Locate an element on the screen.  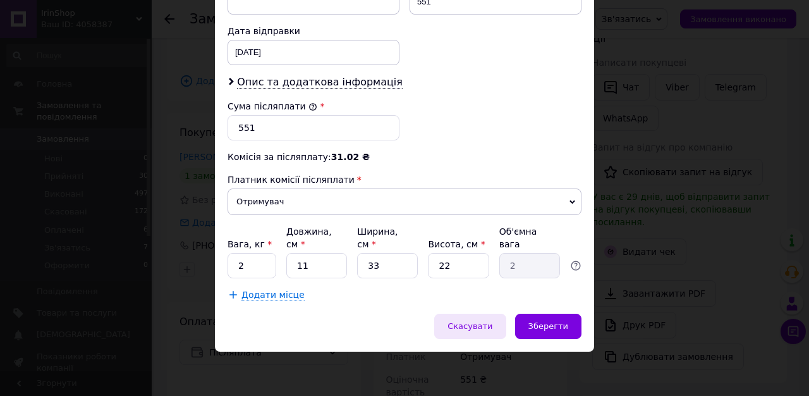
span: Зберегти is located at coordinates (548, 326).